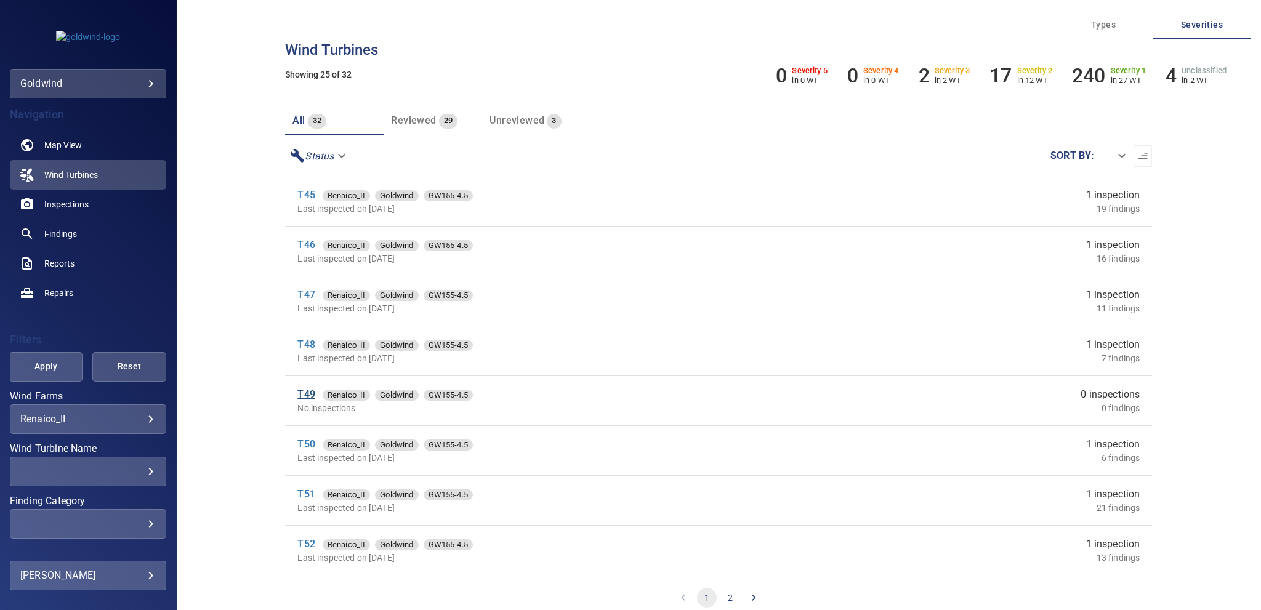 The width and height of the screenshot is (1261, 610). Describe the element at coordinates (88, 471) in the screenshot. I see `div: Wind Turbine Name` at that location.